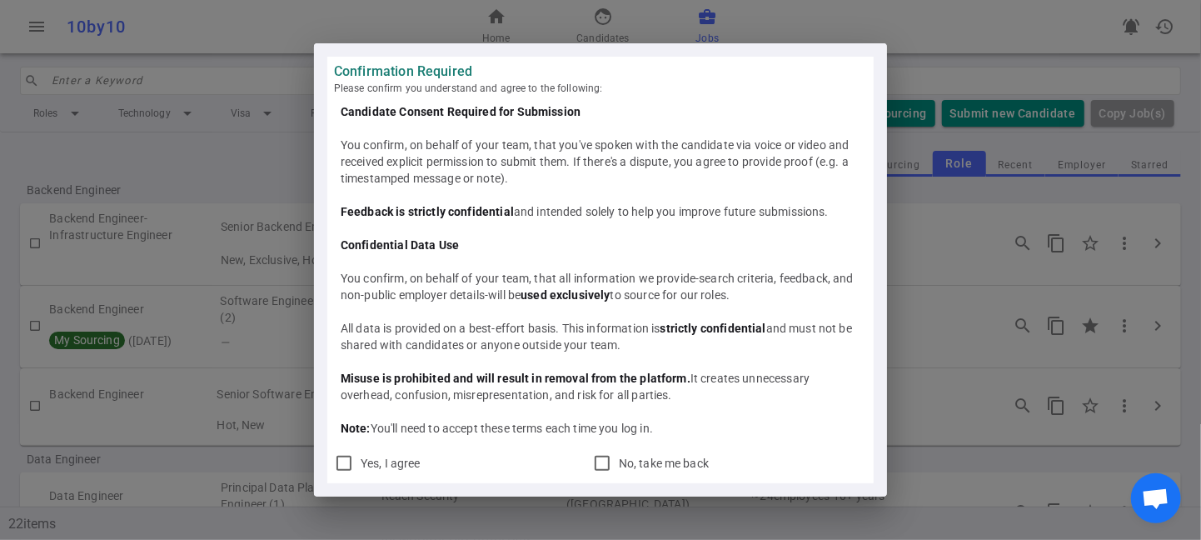 The width and height of the screenshot is (1201, 540). Describe the element at coordinates (600, 162) in the screenshot. I see `div: You confirm, on behalf of your team, that you've spoken with the candidate via voice or video and...` at that location.